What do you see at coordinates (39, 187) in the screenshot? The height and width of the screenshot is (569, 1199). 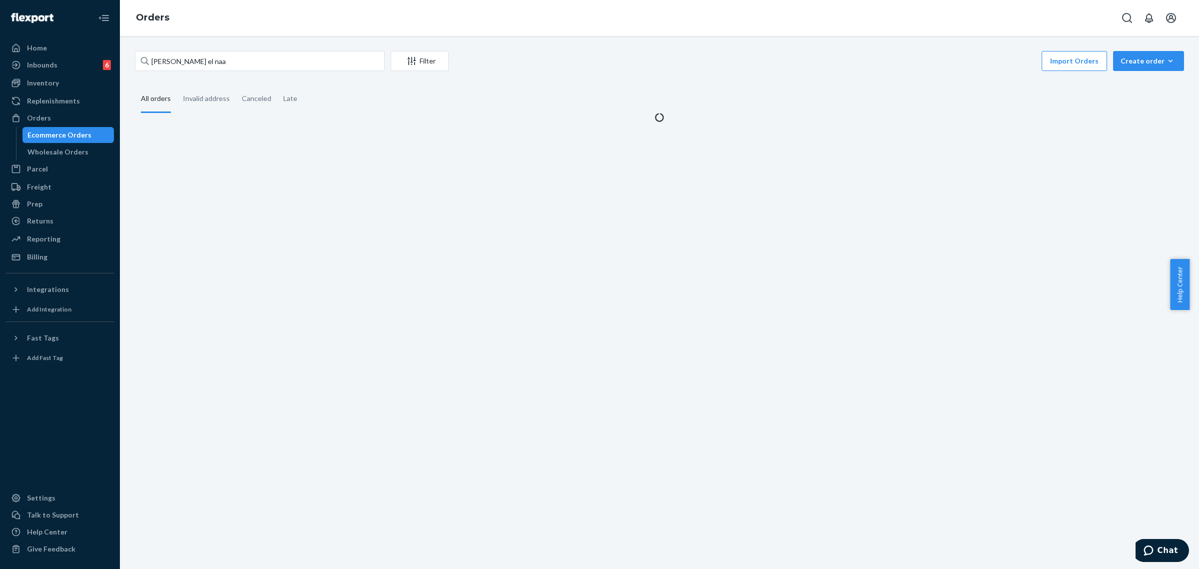 I see `div: Freight` at bounding box center [39, 187].